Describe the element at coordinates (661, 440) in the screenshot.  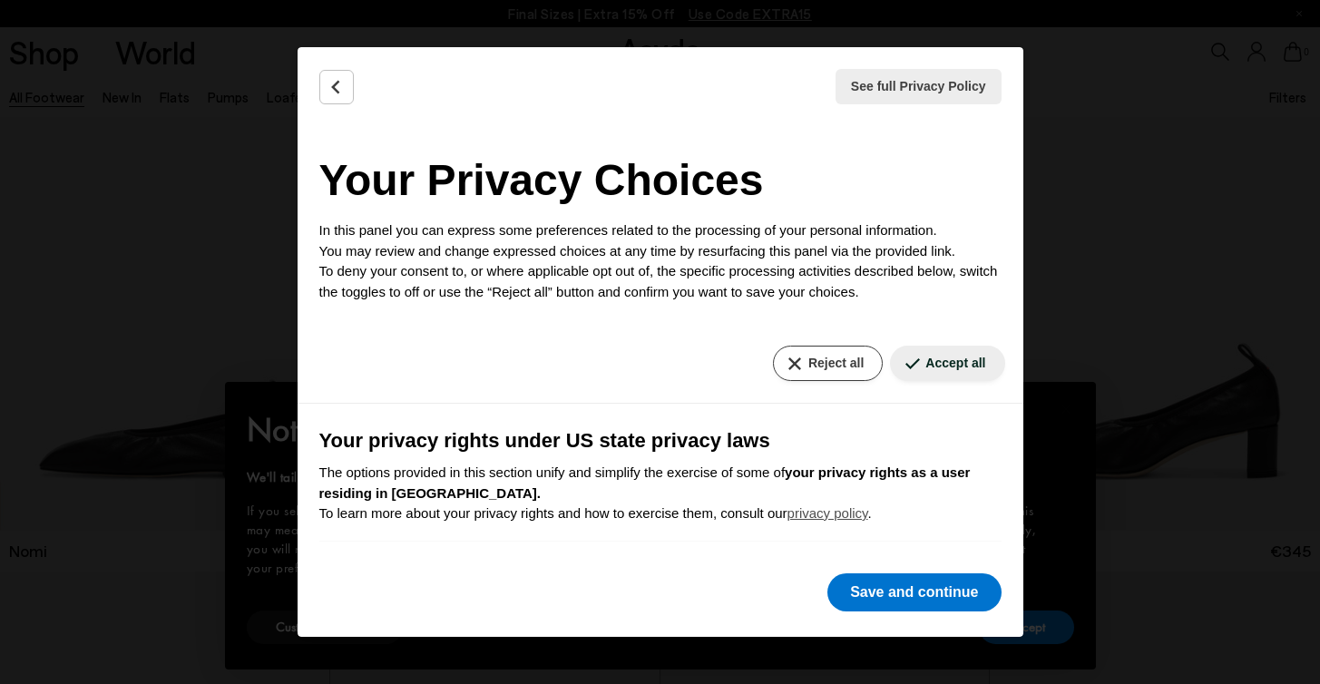
I see `h3: Your privacy rights under US state privacy laws` at that location.